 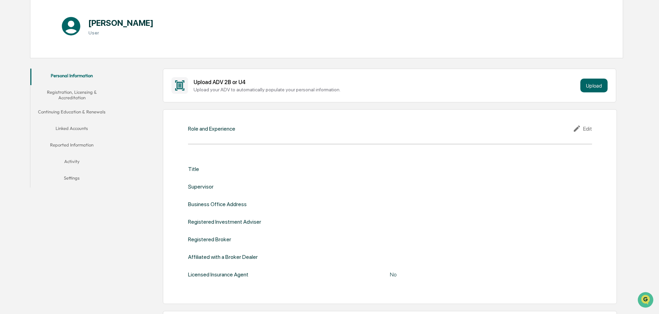 What do you see at coordinates (224, 222) in the screenshot?
I see `div: Registered Investment Adviser` at bounding box center [224, 222].